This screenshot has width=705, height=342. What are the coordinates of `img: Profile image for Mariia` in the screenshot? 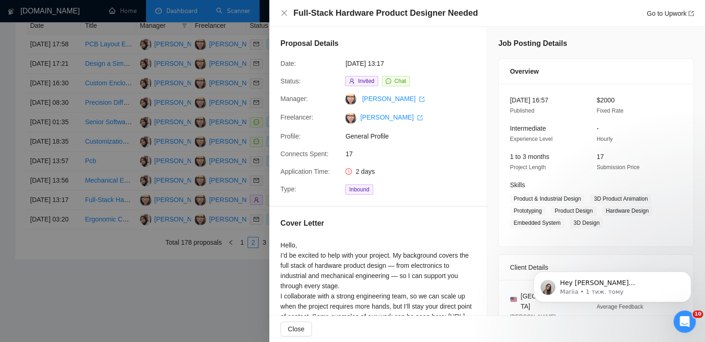 It's located at (28, 35).